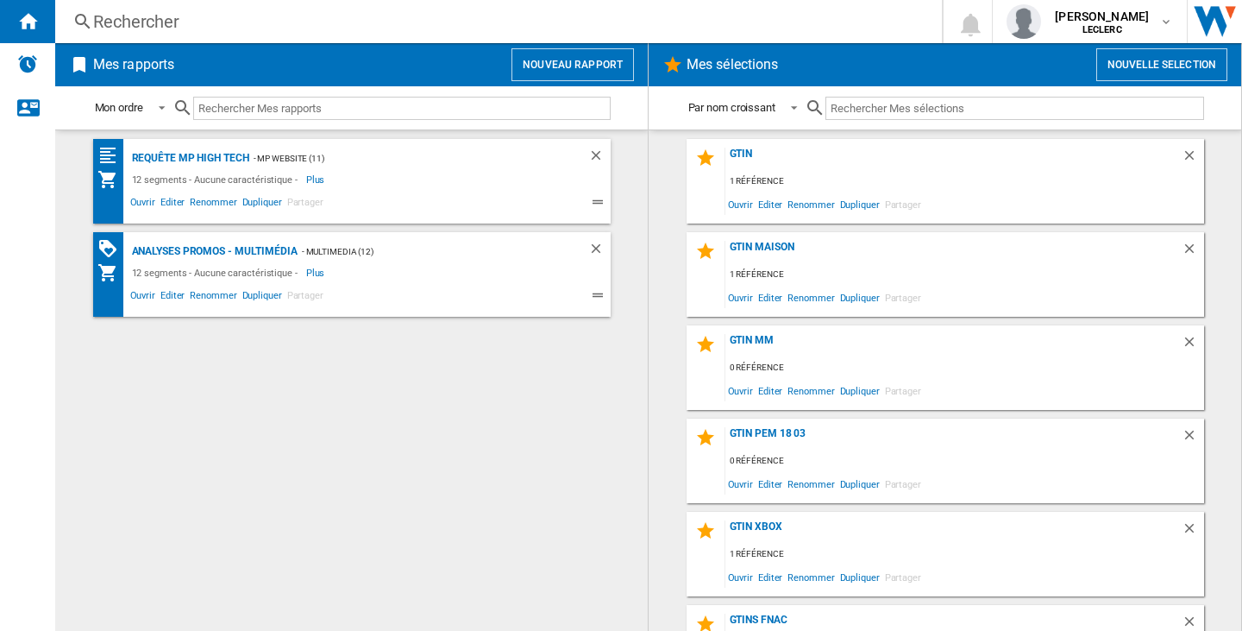  What do you see at coordinates (28, 64) in the screenshot?
I see `img: alerts-logo.svg` at bounding box center [28, 64].